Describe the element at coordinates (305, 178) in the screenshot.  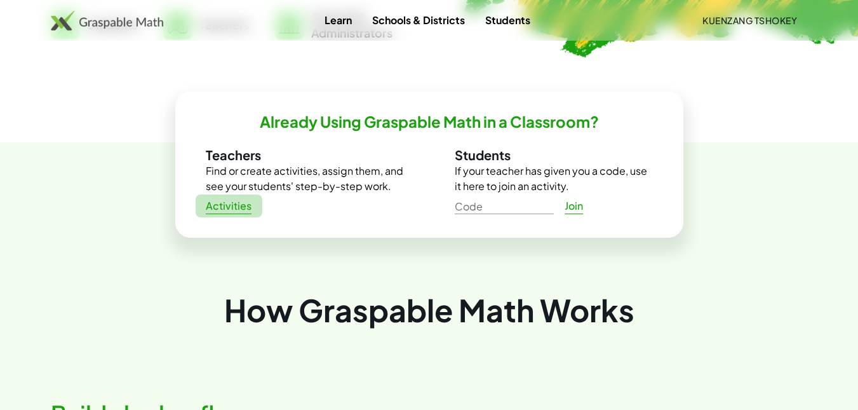
I see `p: Find or create activities, assign them, and see your students' step-by-step work.` at that location.